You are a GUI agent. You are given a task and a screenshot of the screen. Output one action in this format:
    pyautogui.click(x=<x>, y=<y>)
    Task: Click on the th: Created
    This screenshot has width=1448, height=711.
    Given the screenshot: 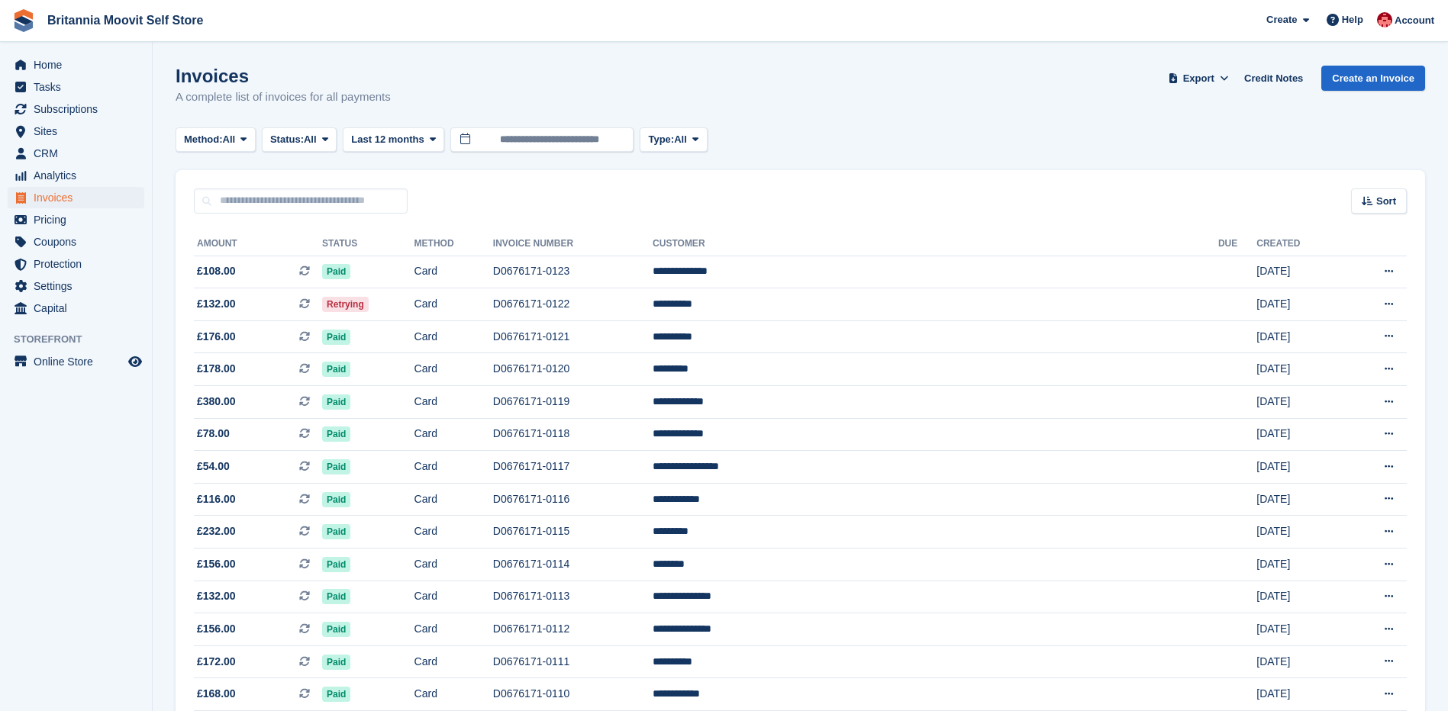 What is the action you would take?
    pyautogui.click(x=1299, y=244)
    